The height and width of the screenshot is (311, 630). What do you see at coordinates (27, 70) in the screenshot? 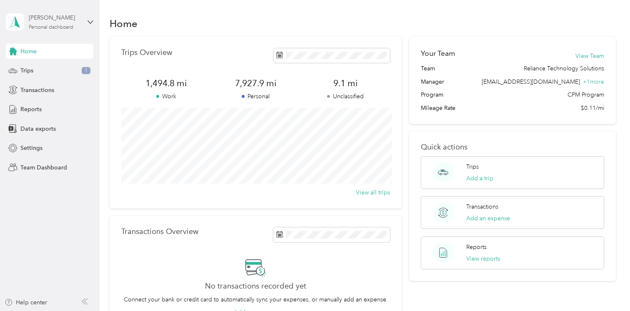
I see `span: Trips` at bounding box center [27, 70].